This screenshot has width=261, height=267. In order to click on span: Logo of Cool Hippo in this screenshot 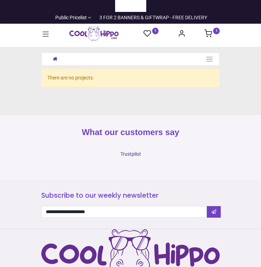, I will do `click(94, 34)`.